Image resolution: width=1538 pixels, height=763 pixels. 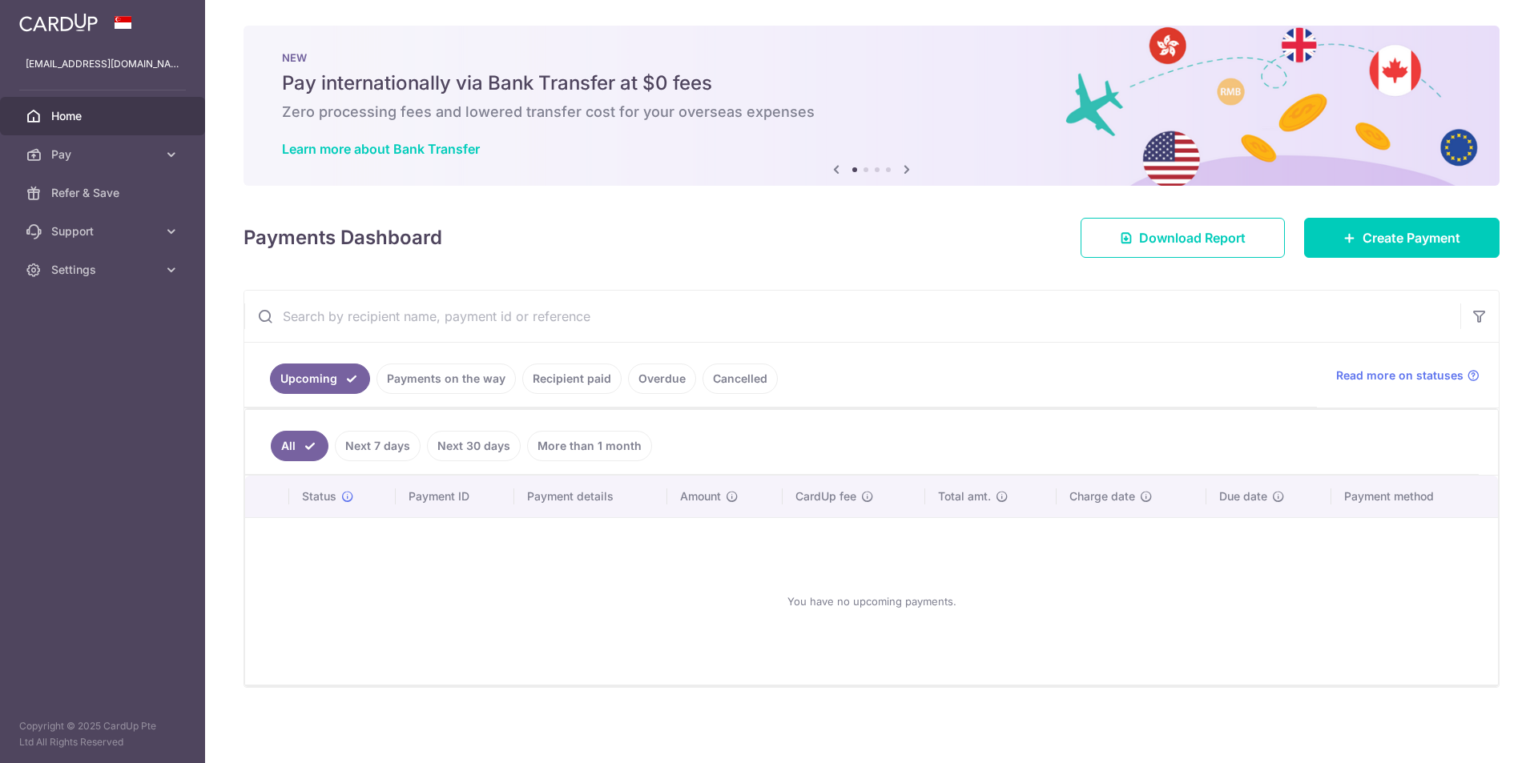 What do you see at coordinates (871, 602) in the screenshot?
I see `div: You have no upcoming payments.` at bounding box center [871, 602].